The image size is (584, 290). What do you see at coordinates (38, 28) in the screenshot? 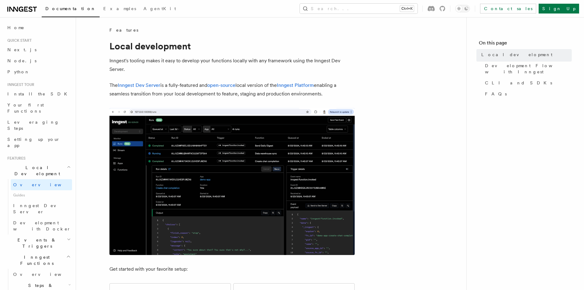
I see `a: Home` at bounding box center [38, 28].